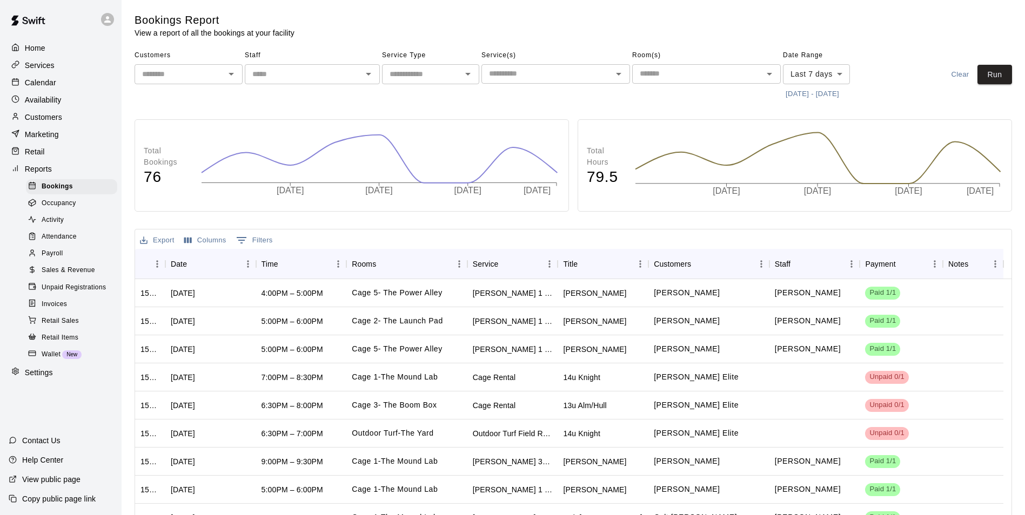 This screenshot has width=1025, height=515. What do you see at coordinates (960, 75) in the screenshot?
I see `button: Clear` at bounding box center [960, 75].